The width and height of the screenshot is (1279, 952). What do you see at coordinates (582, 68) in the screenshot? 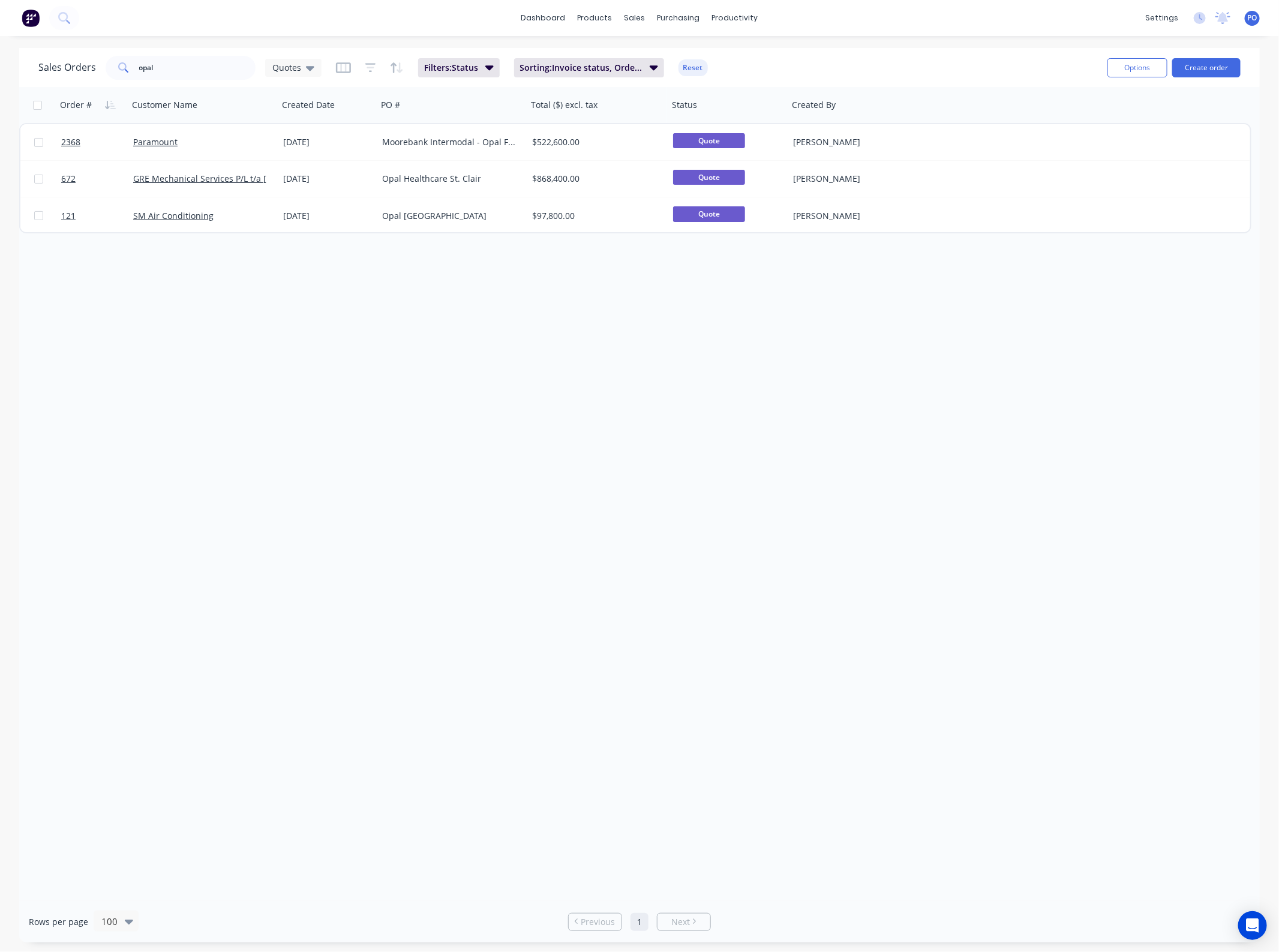
I see `span: Sorting: Invoice status, Order #` at bounding box center [582, 68].